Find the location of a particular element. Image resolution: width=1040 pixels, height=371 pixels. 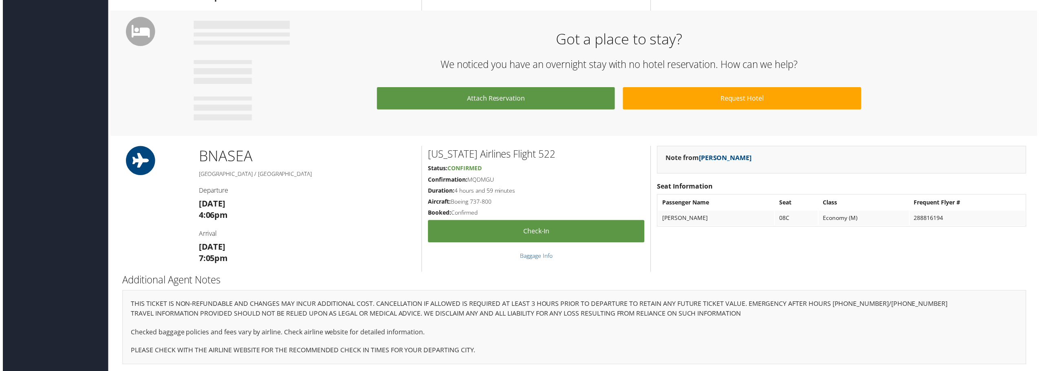

th: Seat is located at coordinates (798, 204).